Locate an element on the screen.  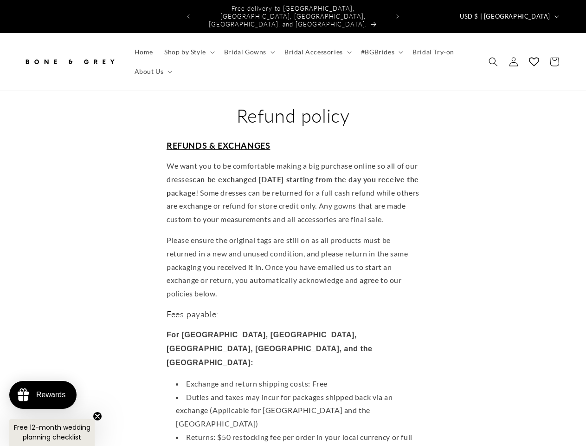
a: Home is located at coordinates (144, 52).